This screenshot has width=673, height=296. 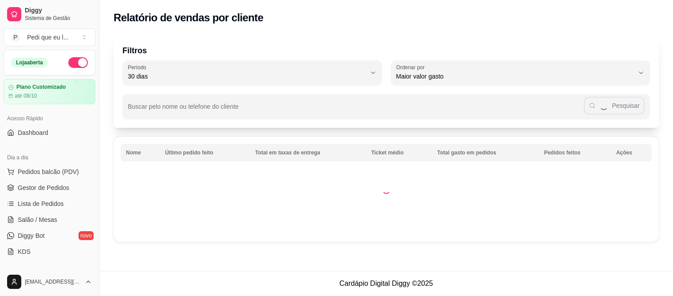 What do you see at coordinates (78, 63) in the screenshot?
I see `button: Alterar Status` at bounding box center [78, 63].